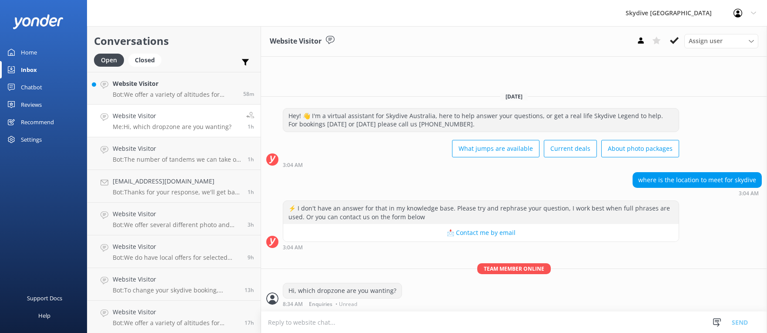  What do you see at coordinates (109, 60) in the screenshot?
I see `div: Open` at bounding box center [109, 60].